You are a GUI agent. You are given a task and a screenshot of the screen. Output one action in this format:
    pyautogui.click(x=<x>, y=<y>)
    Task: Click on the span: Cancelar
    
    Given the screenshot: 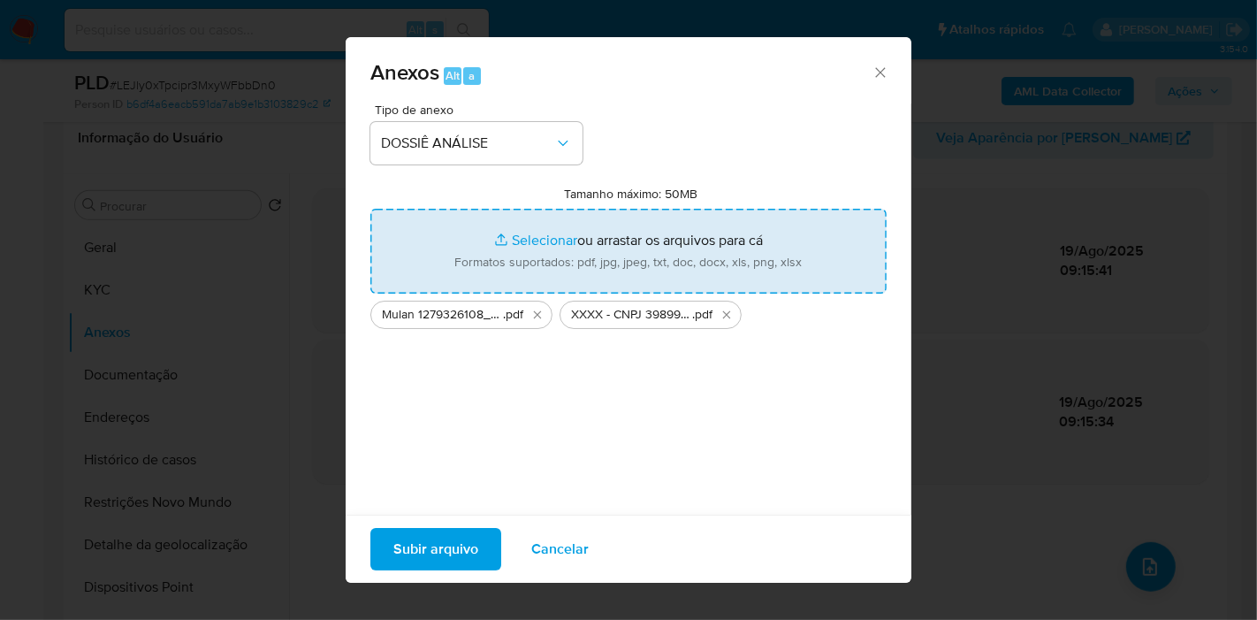 What is the action you would take?
    pyautogui.click(x=560, y=549)
    